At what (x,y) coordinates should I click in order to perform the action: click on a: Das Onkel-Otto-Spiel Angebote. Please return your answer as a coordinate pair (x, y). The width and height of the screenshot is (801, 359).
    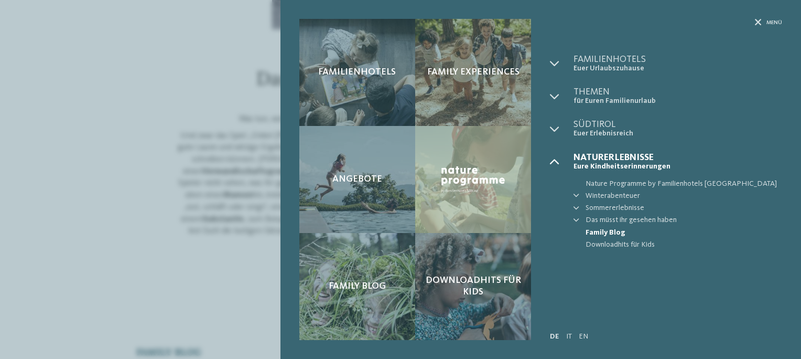
    Looking at the image, I should click on (357, 179).